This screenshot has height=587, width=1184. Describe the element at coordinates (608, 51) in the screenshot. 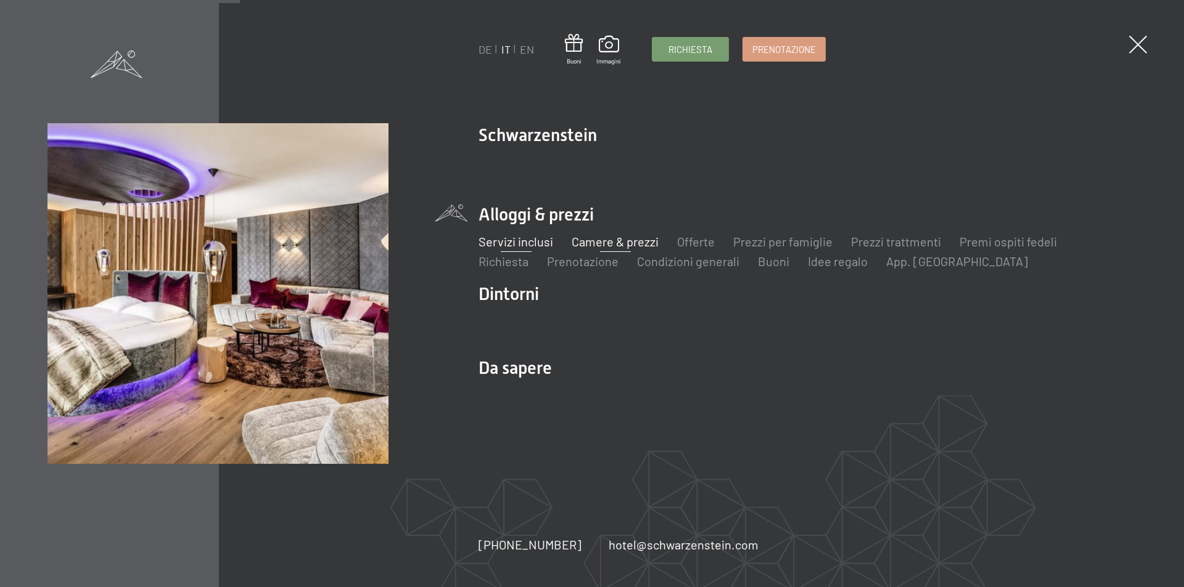

I see `a: Immagini` at that location.